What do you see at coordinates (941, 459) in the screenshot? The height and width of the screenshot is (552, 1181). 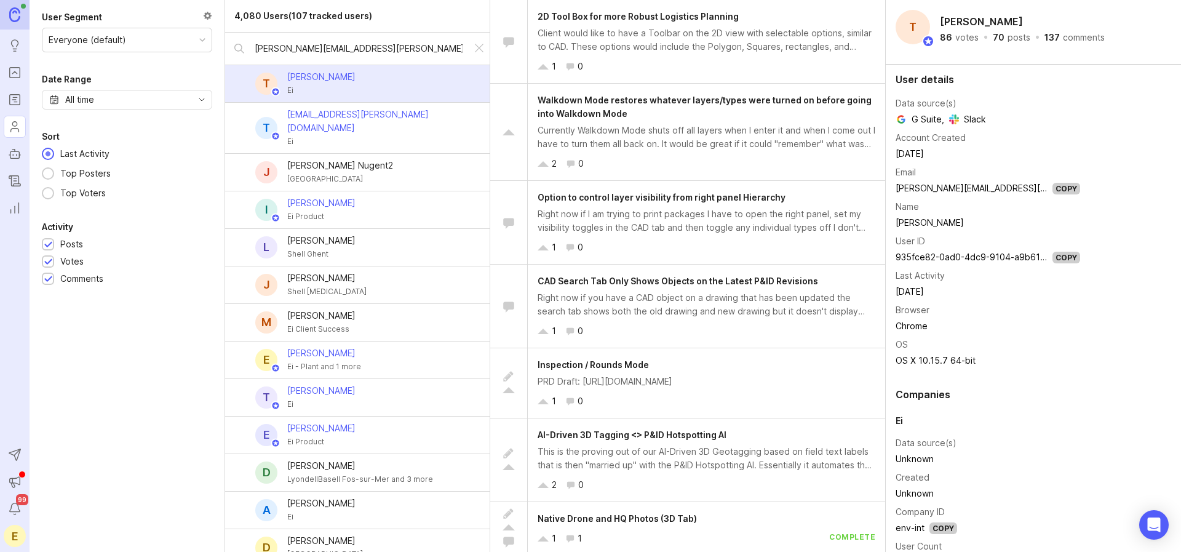 I see `td: Unknown` at bounding box center [941, 459].